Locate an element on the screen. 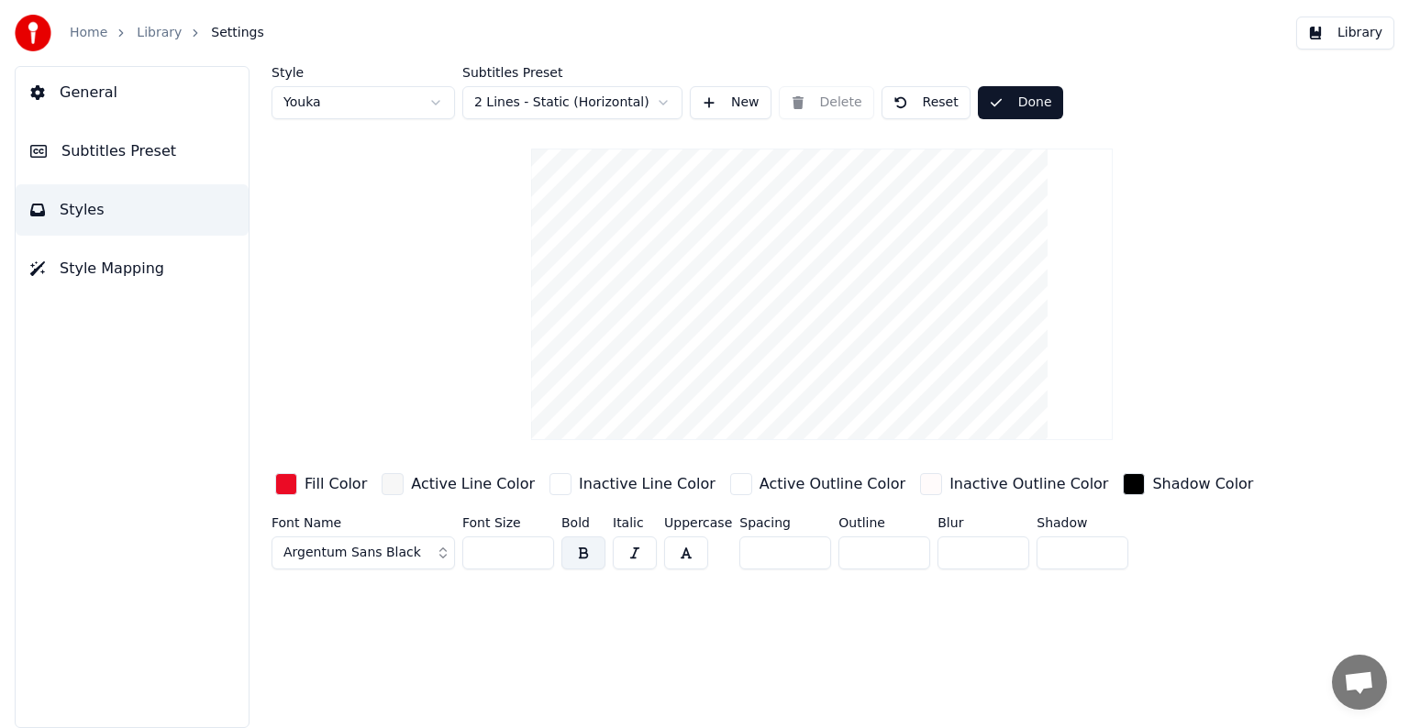 The width and height of the screenshot is (1409, 728). button: Shadow Color is located at coordinates (1188, 484).